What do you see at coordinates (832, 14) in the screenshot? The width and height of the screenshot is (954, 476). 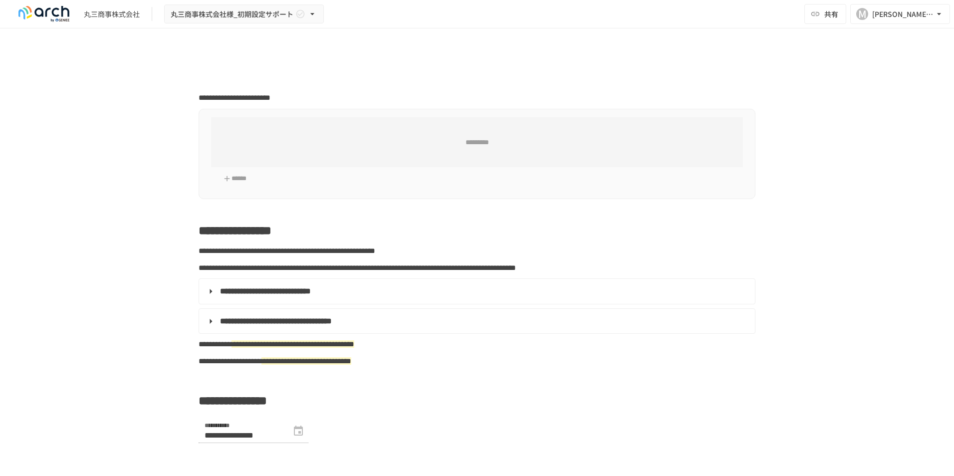 I see `span: 共有` at bounding box center [832, 14].